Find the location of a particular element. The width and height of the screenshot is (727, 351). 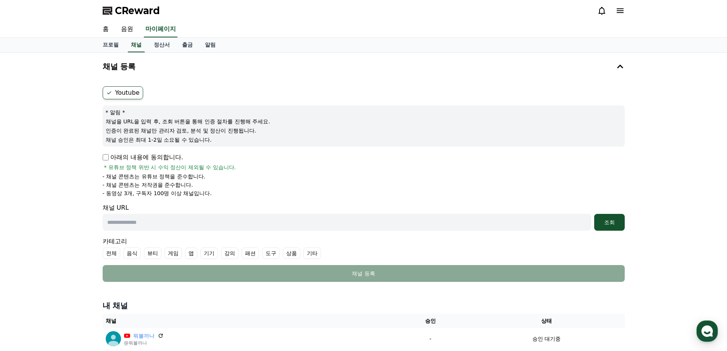

label: Youtube is located at coordinates (123, 93).